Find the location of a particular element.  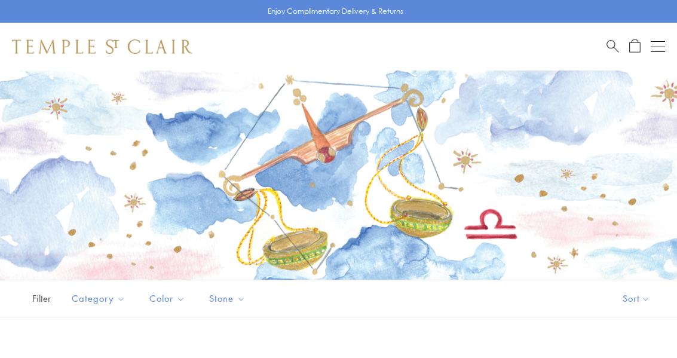

button: Stone is located at coordinates (227, 298).